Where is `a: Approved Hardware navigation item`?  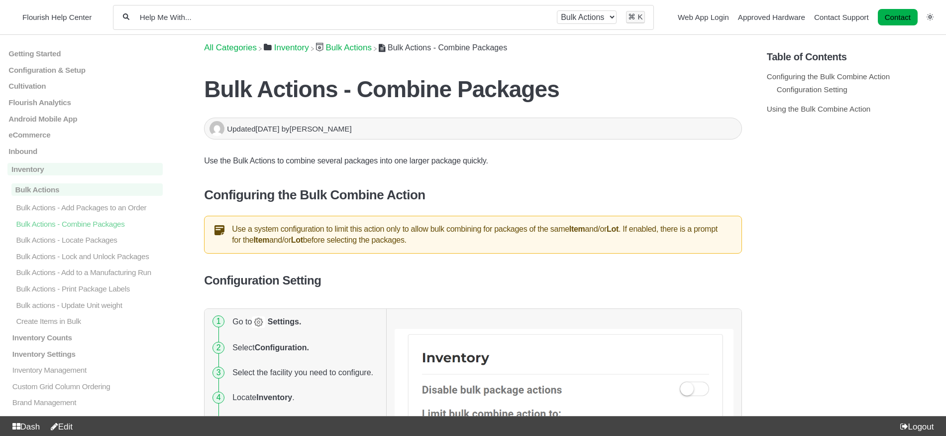 a: Approved Hardware navigation item is located at coordinates (772, 17).